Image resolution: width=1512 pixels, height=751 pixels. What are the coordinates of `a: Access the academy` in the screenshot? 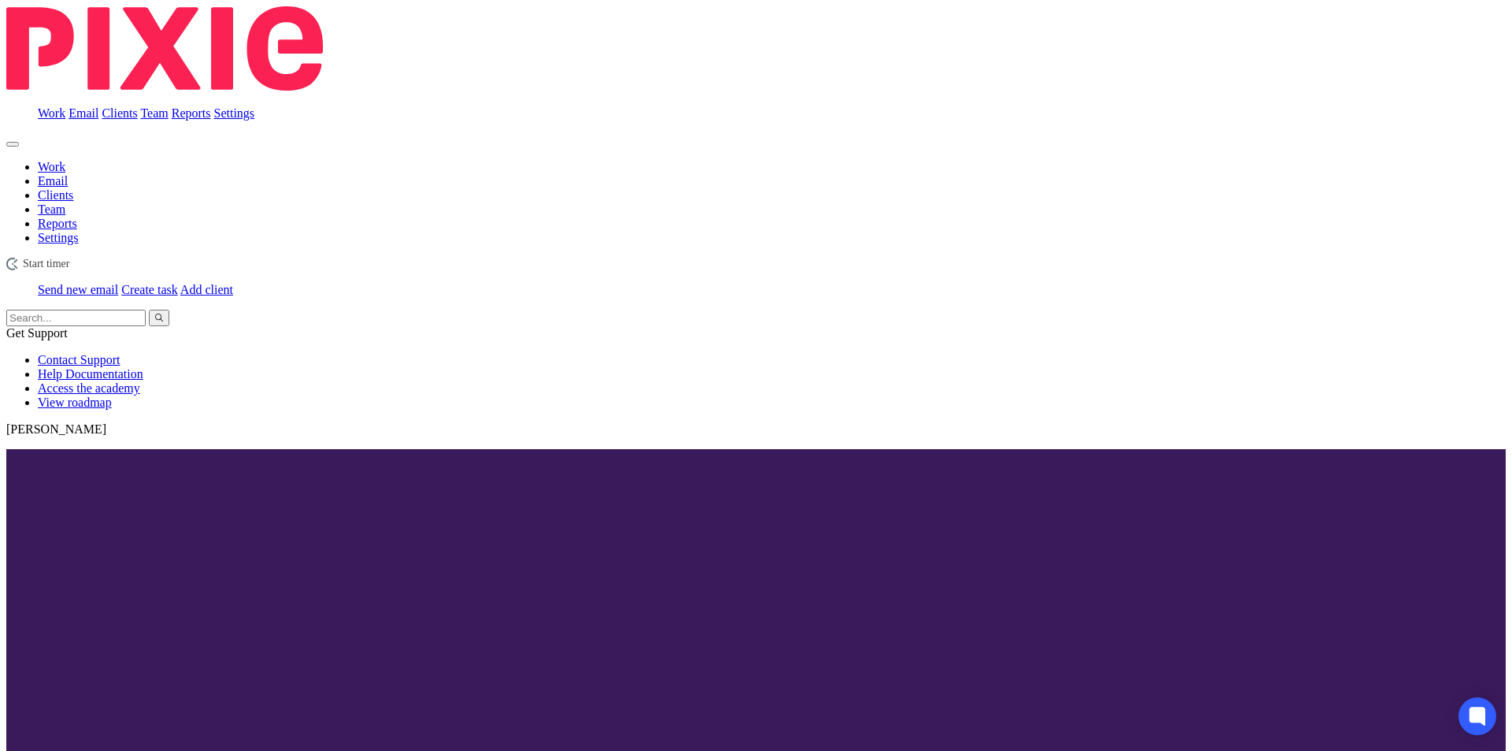 It's located at (89, 388).